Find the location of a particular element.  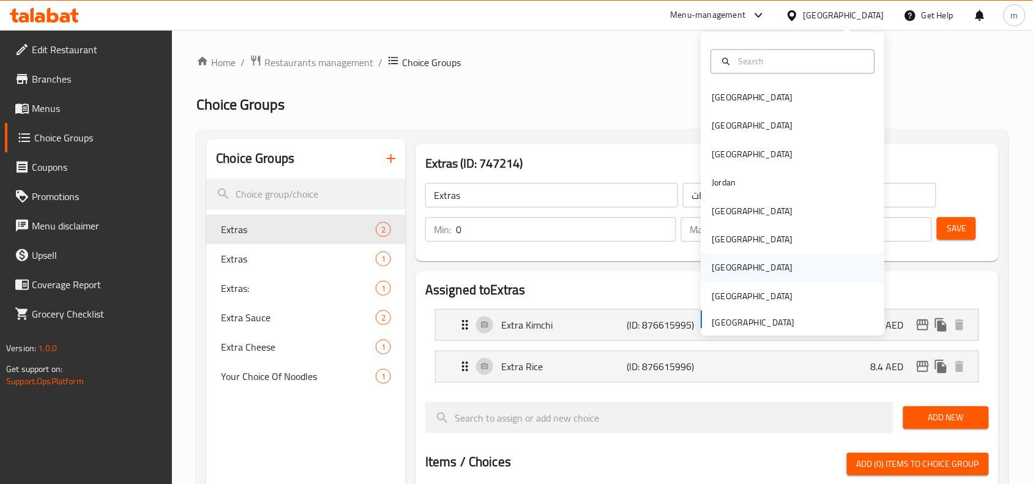

span: Menus is located at coordinates (97, 108).